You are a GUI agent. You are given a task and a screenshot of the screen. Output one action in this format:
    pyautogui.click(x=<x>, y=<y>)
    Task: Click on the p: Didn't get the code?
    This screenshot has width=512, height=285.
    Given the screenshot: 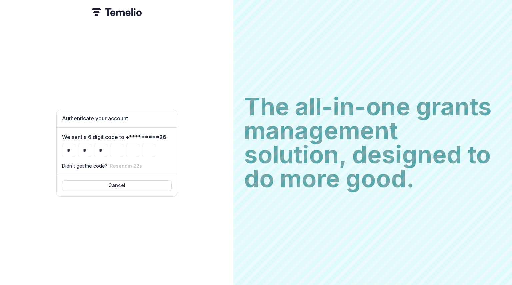 What is the action you would take?
    pyautogui.click(x=85, y=166)
    